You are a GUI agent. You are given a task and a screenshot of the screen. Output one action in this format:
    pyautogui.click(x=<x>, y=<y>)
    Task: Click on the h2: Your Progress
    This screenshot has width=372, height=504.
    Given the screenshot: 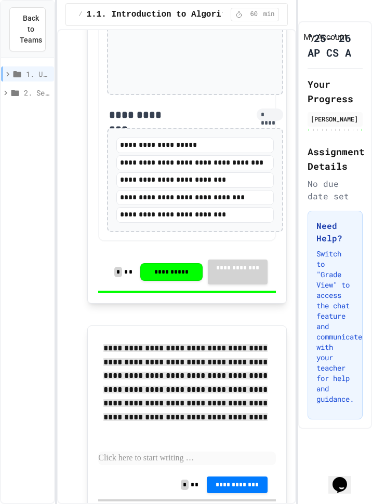 What is the action you would take?
    pyautogui.click(x=335, y=91)
    